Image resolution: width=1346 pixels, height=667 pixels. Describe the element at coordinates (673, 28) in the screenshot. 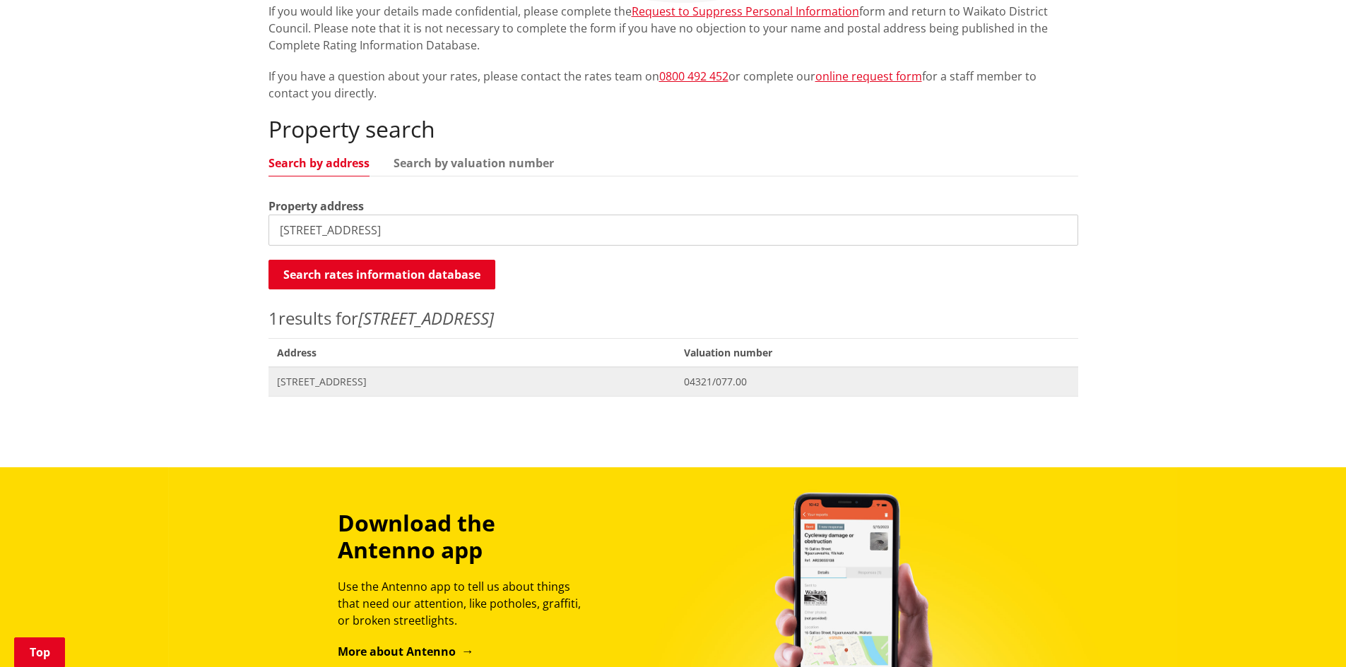

I see `p: If you would like your details made confidential, please complete the form and return to Waikato ...` at that location.